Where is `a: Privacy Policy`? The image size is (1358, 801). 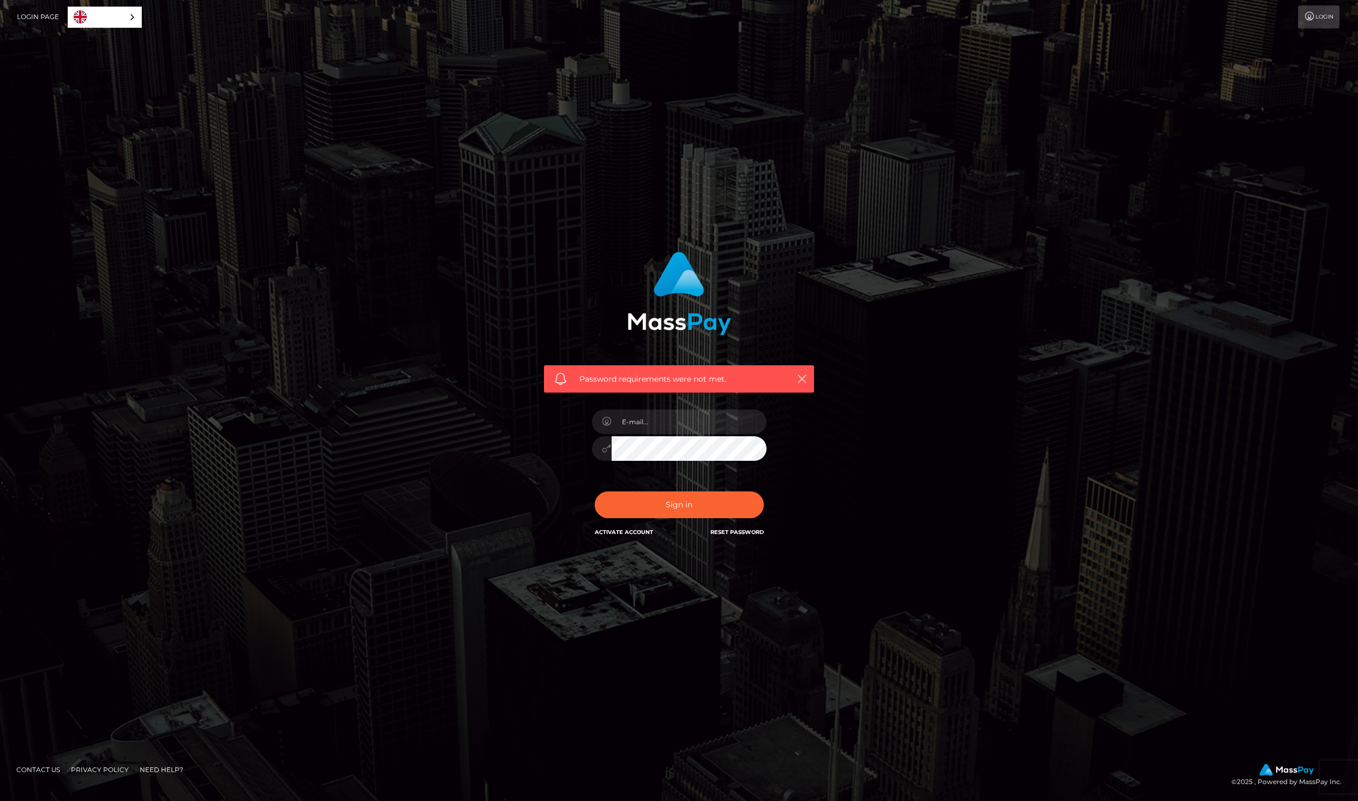 a: Privacy Policy is located at coordinates (100, 769).